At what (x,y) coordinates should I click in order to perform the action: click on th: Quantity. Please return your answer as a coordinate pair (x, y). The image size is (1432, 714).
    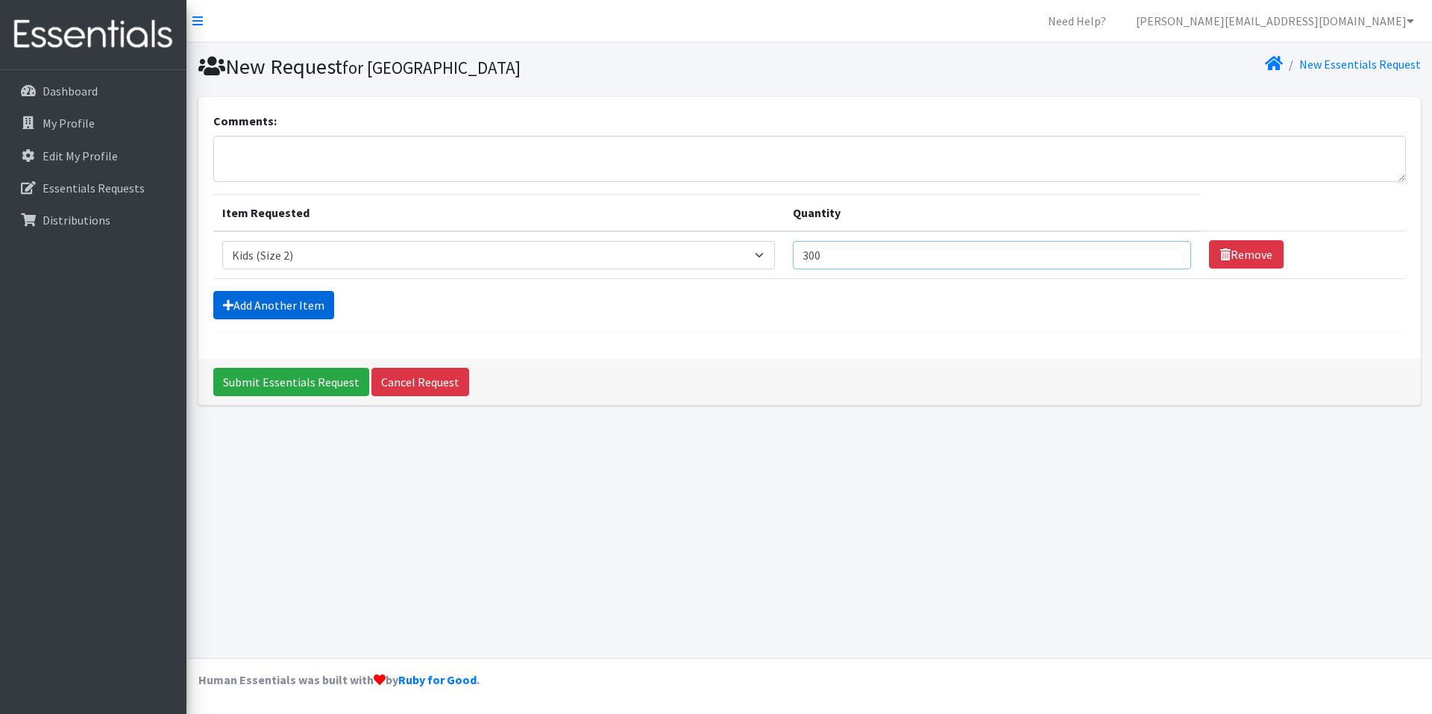
    Looking at the image, I should click on (992, 213).